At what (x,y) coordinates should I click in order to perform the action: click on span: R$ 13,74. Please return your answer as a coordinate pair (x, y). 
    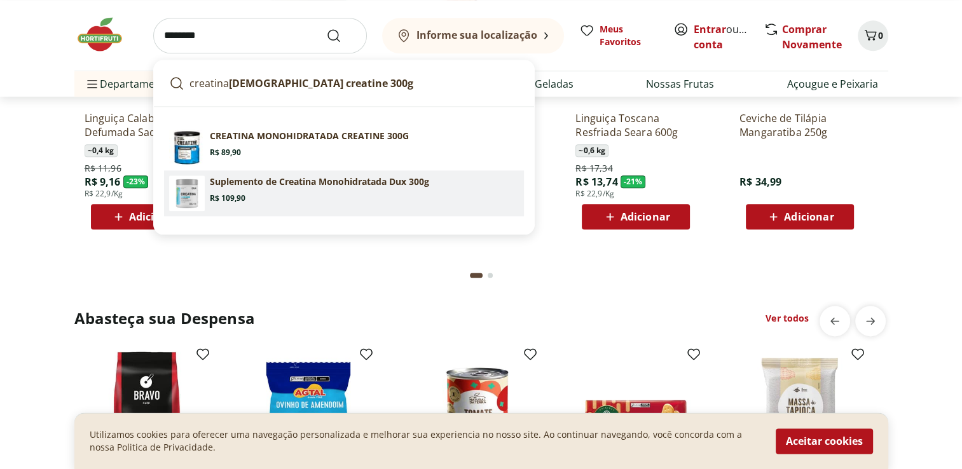
    Looking at the image, I should click on (596, 182).